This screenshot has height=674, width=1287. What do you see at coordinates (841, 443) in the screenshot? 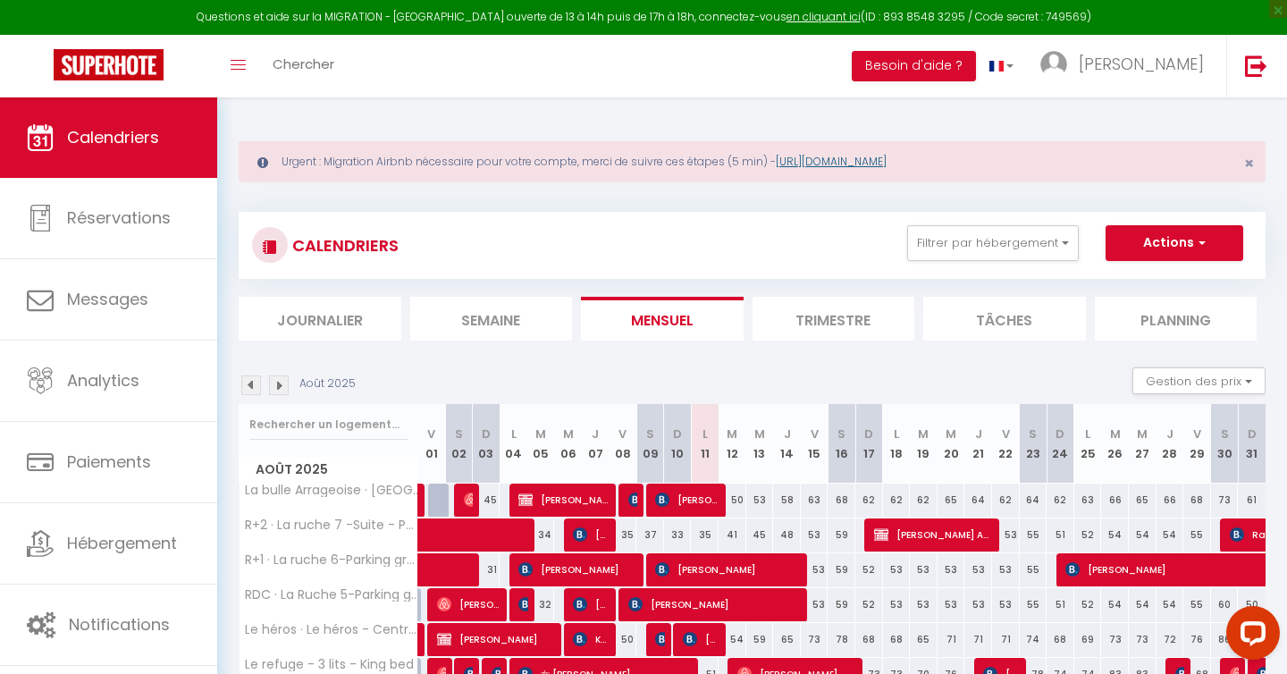
I see `th: 16` at bounding box center [841, 443].